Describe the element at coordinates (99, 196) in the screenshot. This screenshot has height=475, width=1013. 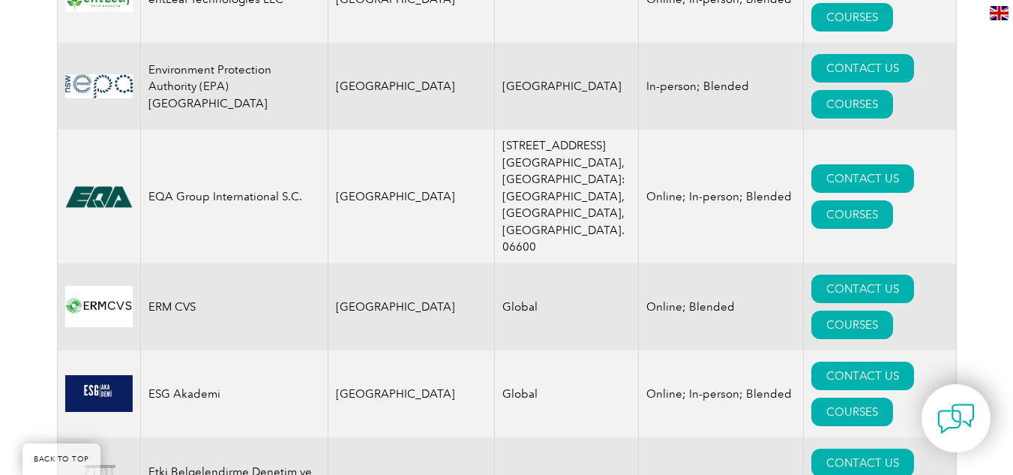
I see `img: cf3e4118-476f-eb11-a812-00224815377e-logo.png` at that location.